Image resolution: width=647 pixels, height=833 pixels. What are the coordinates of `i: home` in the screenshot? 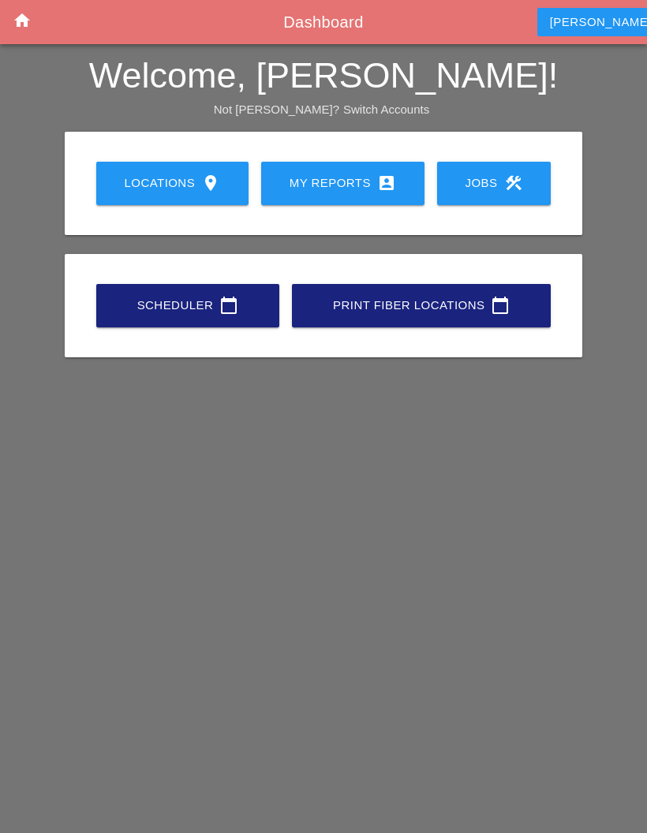 It's located at (22, 21).